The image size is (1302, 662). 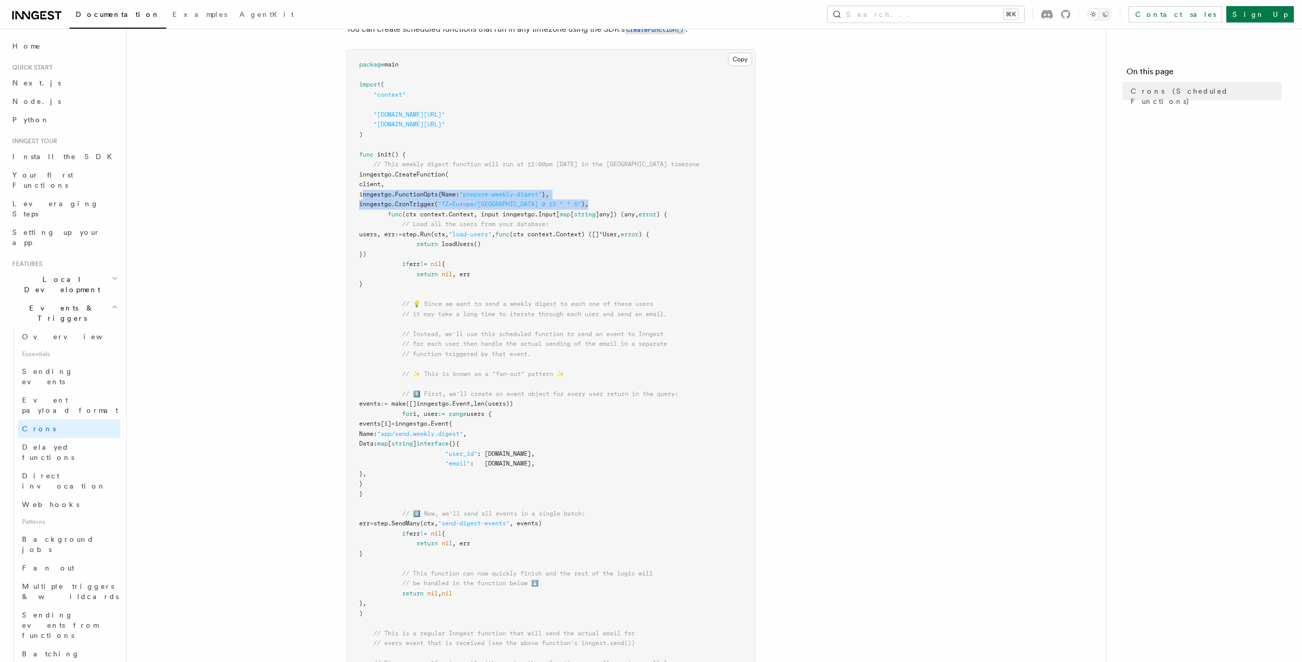 I want to click on span: func, so click(x=395, y=214).